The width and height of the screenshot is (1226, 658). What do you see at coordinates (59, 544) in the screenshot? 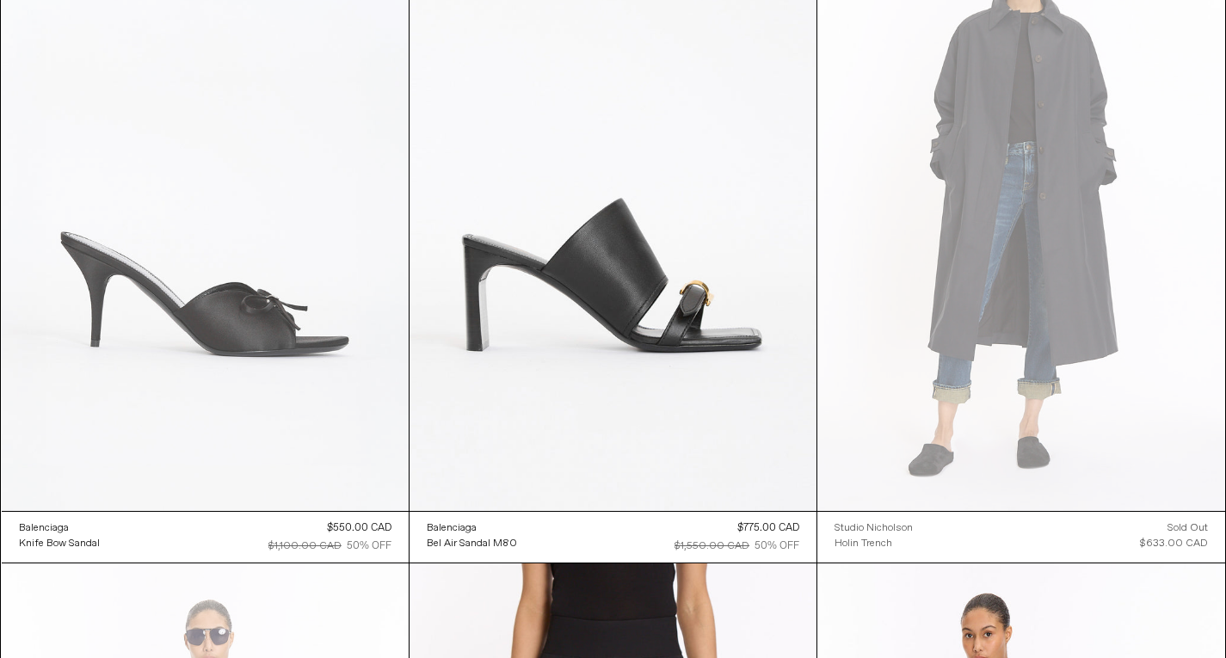
I see `div: Knife Bow Sandal` at bounding box center [59, 544].